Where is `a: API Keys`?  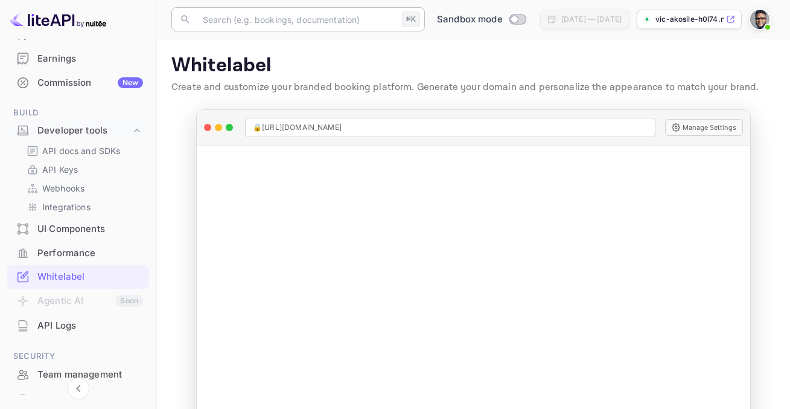
a: API Keys is located at coordinates (83, 169).